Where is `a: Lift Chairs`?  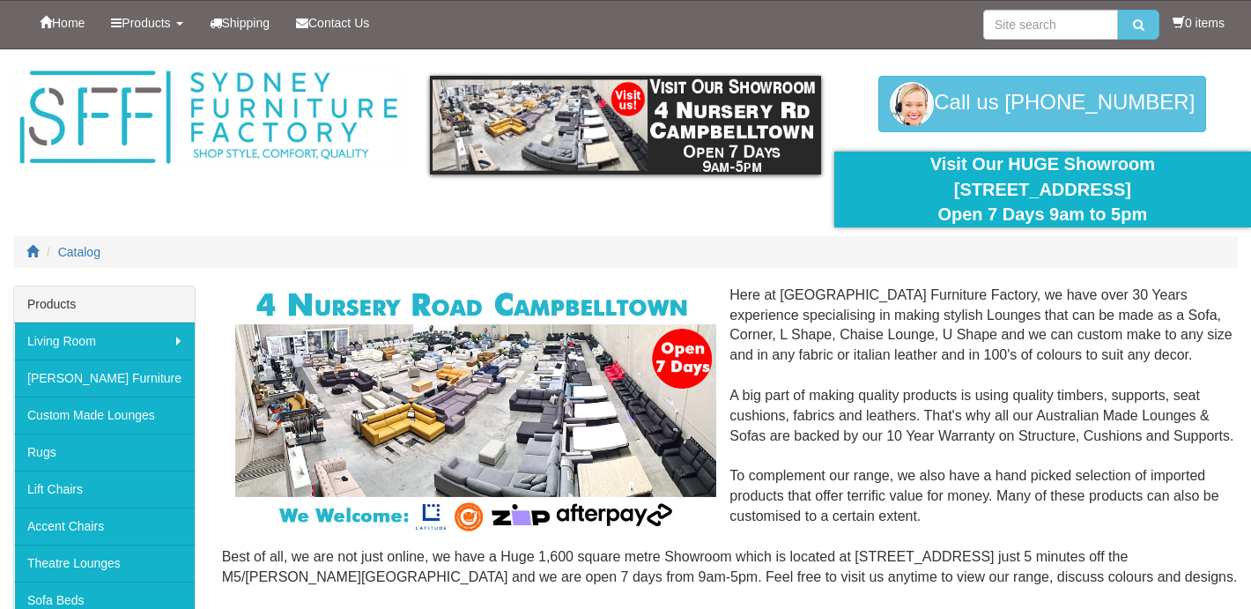 a: Lift Chairs is located at coordinates (104, 489).